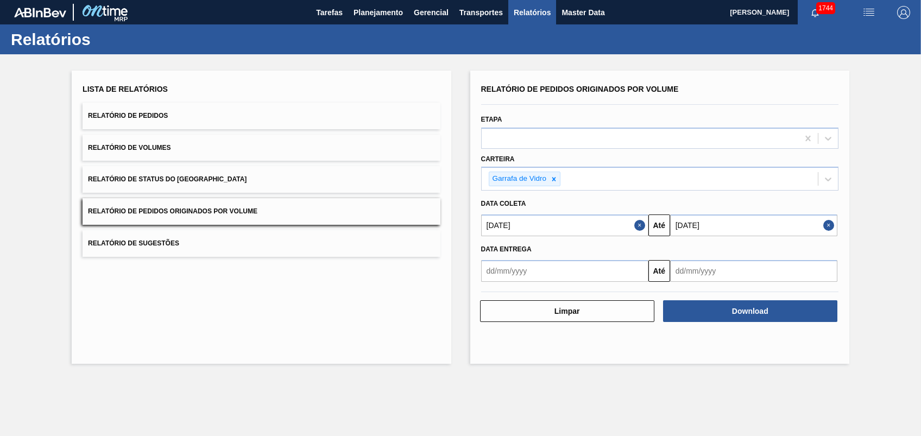 The height and width of the screenshot is (436, 921). What do you see at coordinates (129, 148) in the screenshot?
I see `span: Relatório de Volumes` at bounding box center [129, 148].